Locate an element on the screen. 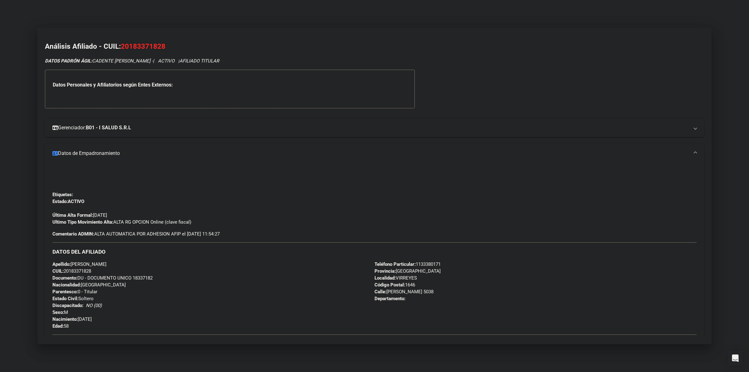 This screenshot has height=372, width=749. strong: CUIL: is located at coordinates (58, 271).